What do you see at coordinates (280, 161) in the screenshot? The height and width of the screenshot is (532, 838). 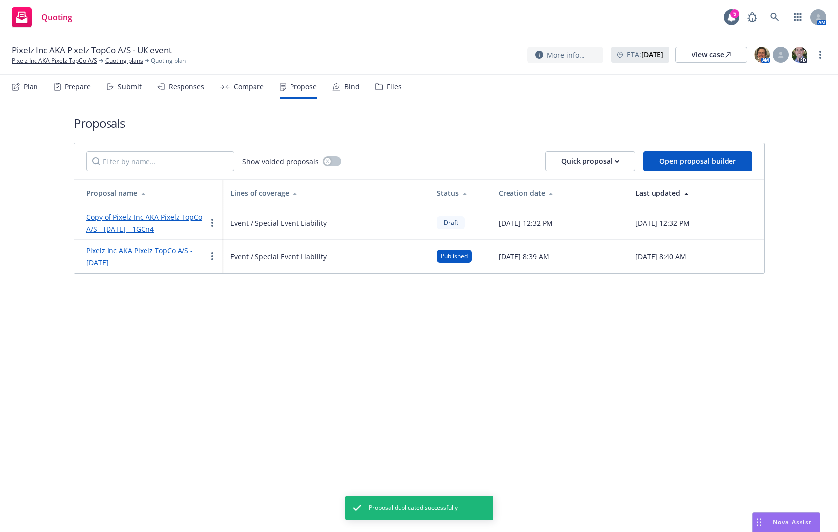 I see `span: Show voided proposals` at bounding box center [280, 161].